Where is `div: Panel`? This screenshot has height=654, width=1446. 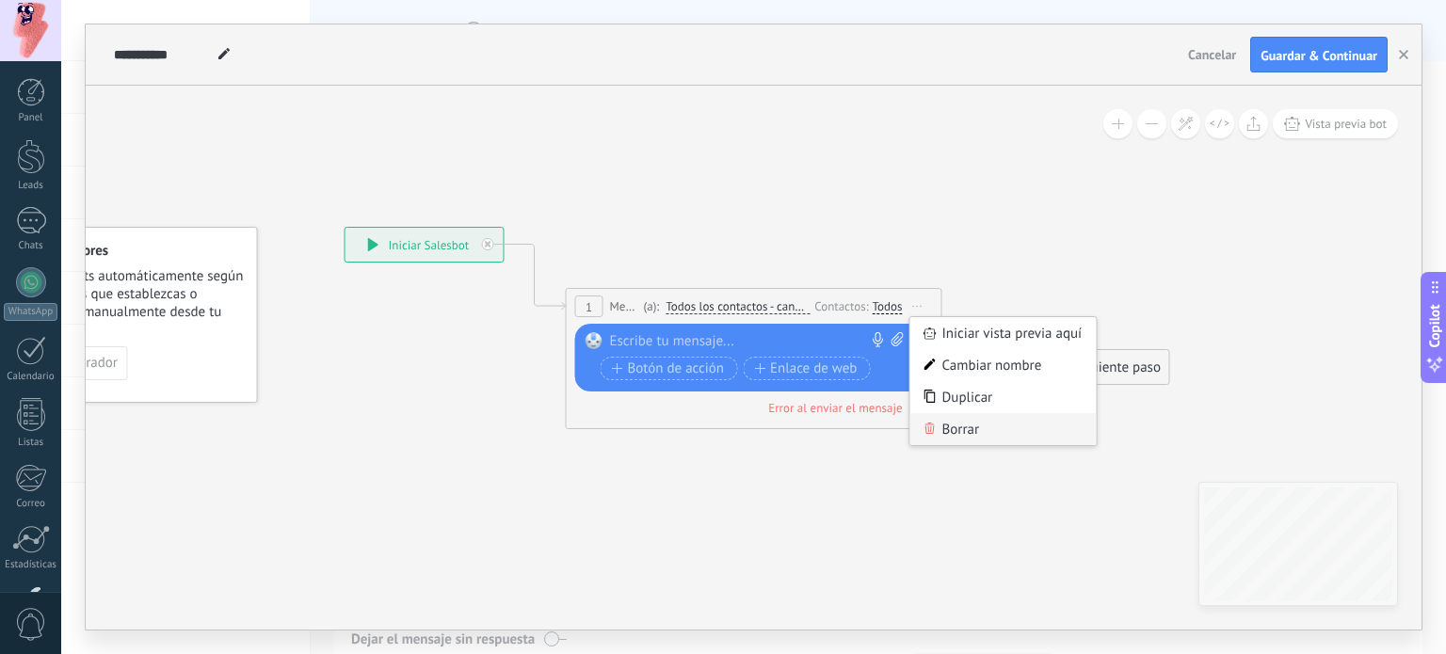
div: Panel is located at coordinates (31, 118).